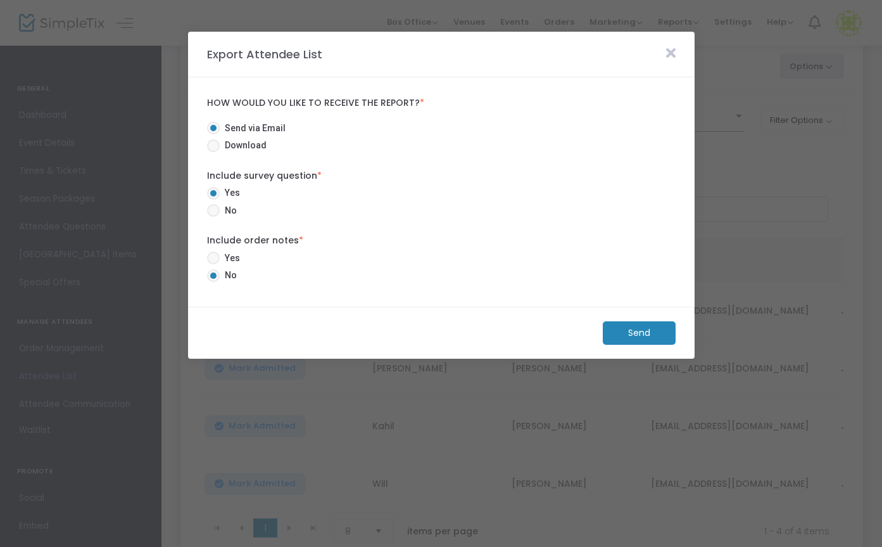  What do you see at coordinates (639, 333) in the screenshot?
I see `m-button: Send` at bounding box center [639, 333].